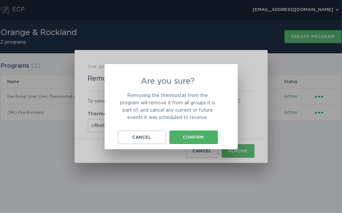 Image resolution: width=342 pixels, height=213 pixels. What do you see at coordinates (194, 137) in the screenshot?
I see `div: Confirm` at bounding box center [194, 137].